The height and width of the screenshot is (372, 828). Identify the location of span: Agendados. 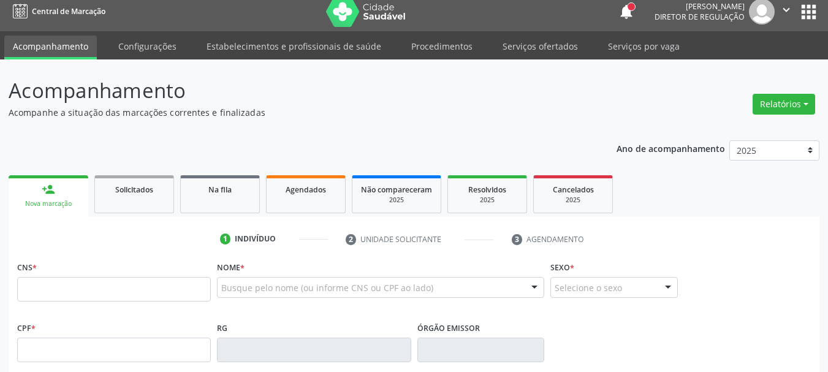
(306, 189).